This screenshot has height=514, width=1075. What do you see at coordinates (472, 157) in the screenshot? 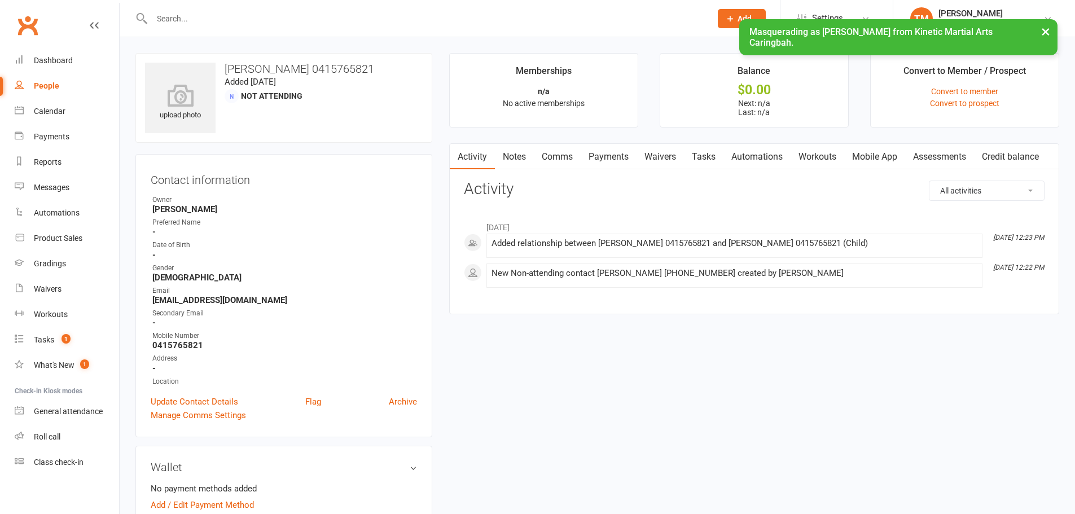
I see `a: Activity` at bounding box center [472, 157].